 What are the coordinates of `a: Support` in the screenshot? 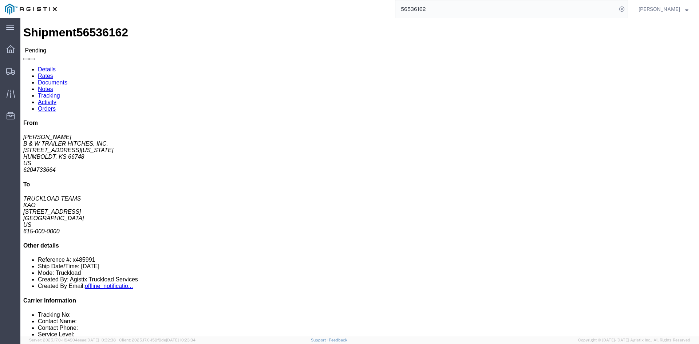 It's located at (320, 340).